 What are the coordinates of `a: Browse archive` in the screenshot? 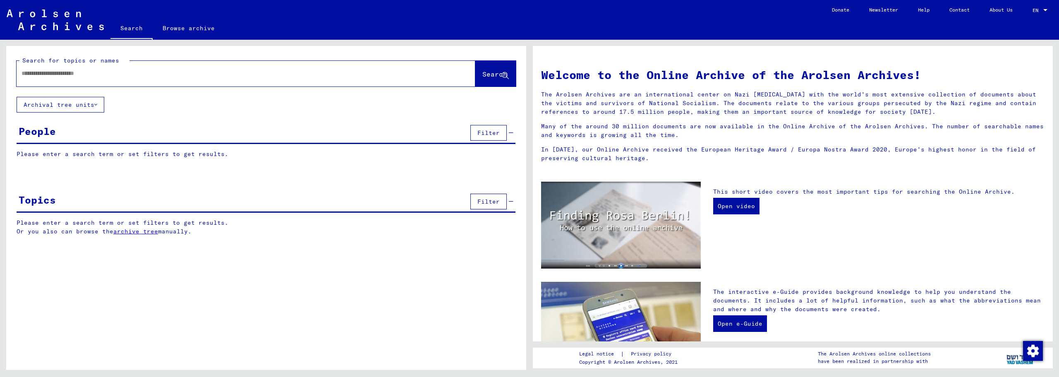 It's located at (189, 28).